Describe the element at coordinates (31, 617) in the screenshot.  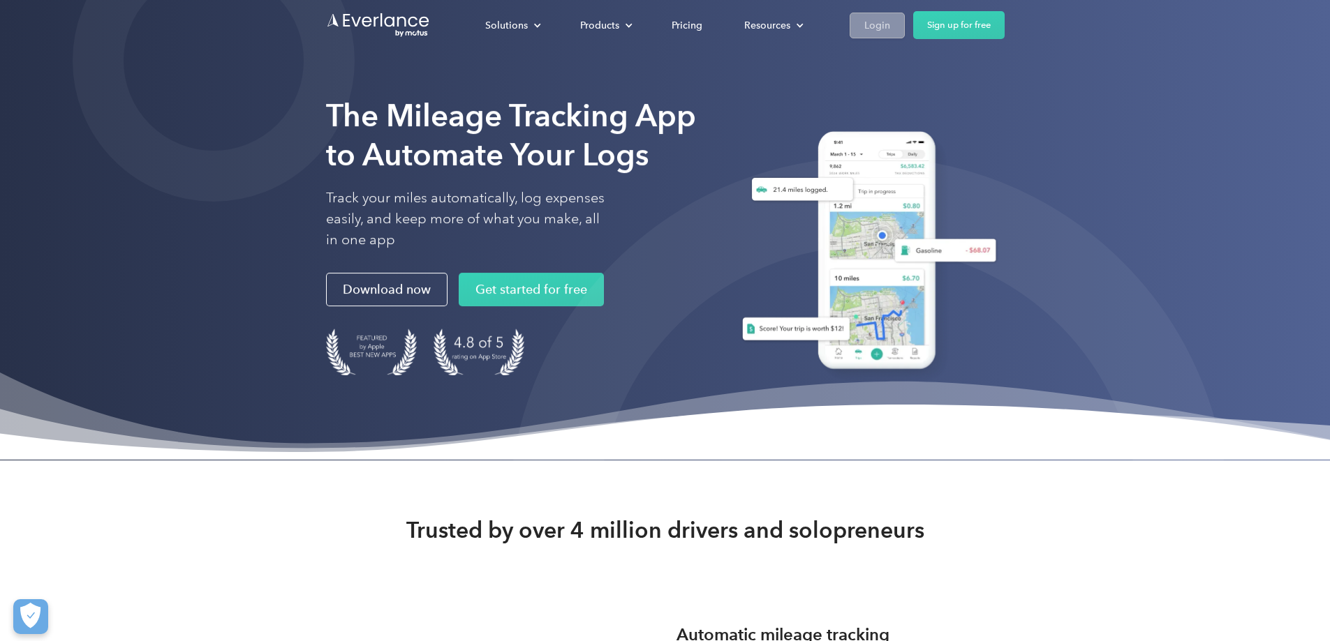
I see `button: Cookies Settings` at that location.